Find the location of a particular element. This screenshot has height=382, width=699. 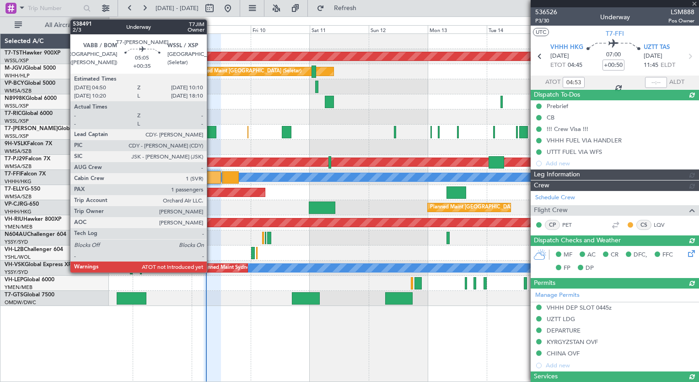

span: ATOT is located at coordinates (553, 82).